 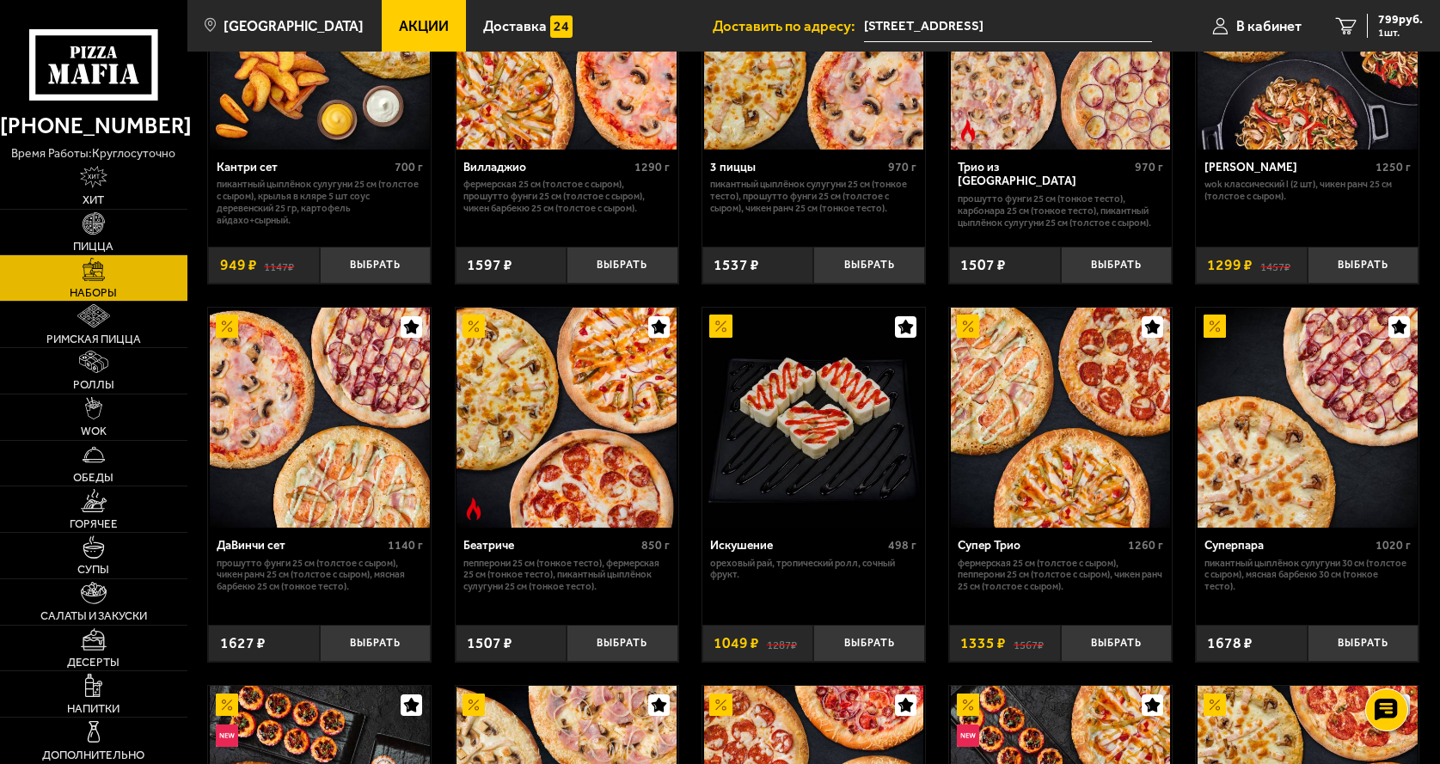 What do you see at coordinates (567, 576) in the screenshot?
I see `p: Пепперони 25 см (тонкое тесто), Фермерская 25 см (тонкое тесто), Пикантный цыплёнок сулугуни 25 с...` at bounding box center [567, 576].